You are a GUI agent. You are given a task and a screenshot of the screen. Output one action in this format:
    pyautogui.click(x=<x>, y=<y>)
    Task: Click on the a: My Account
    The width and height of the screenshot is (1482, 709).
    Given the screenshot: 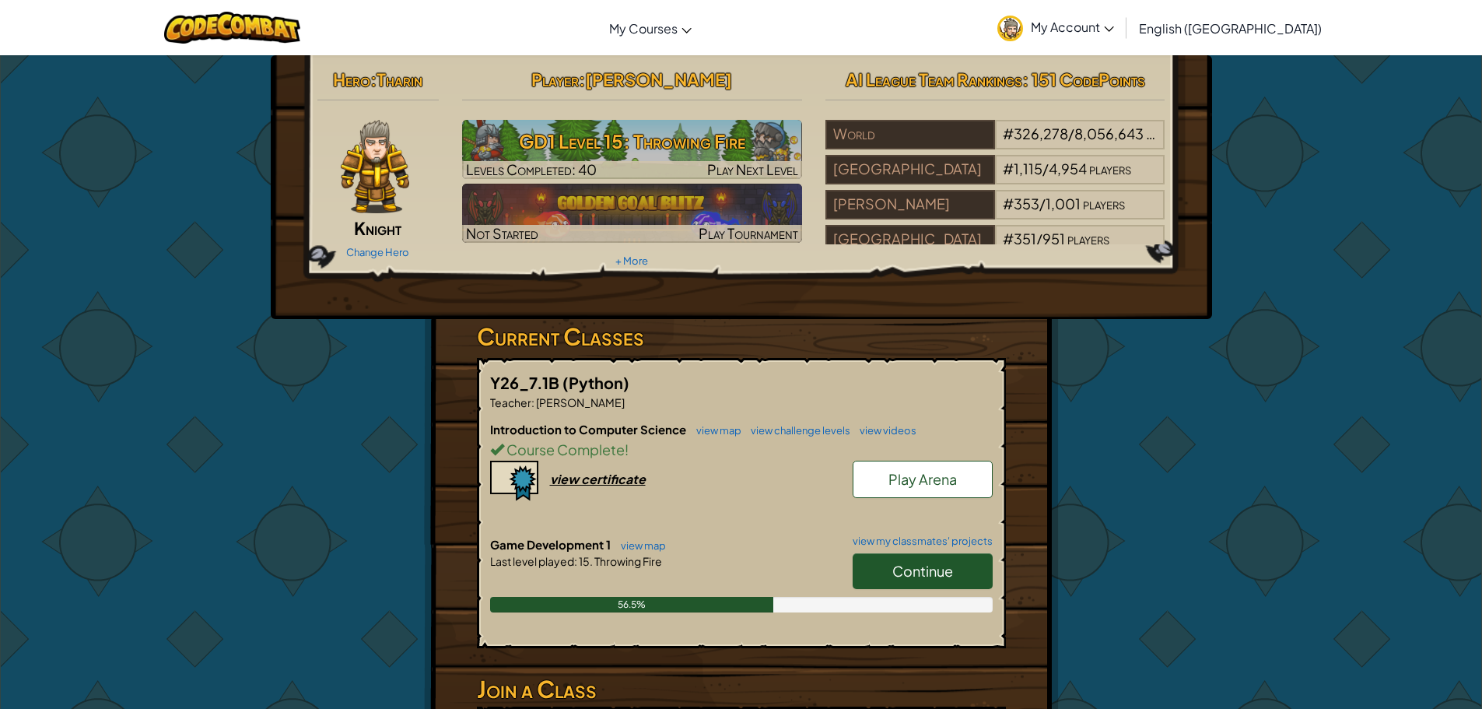 What is the action you would take?
    pyautogui.click(x=1056, y=27)
    